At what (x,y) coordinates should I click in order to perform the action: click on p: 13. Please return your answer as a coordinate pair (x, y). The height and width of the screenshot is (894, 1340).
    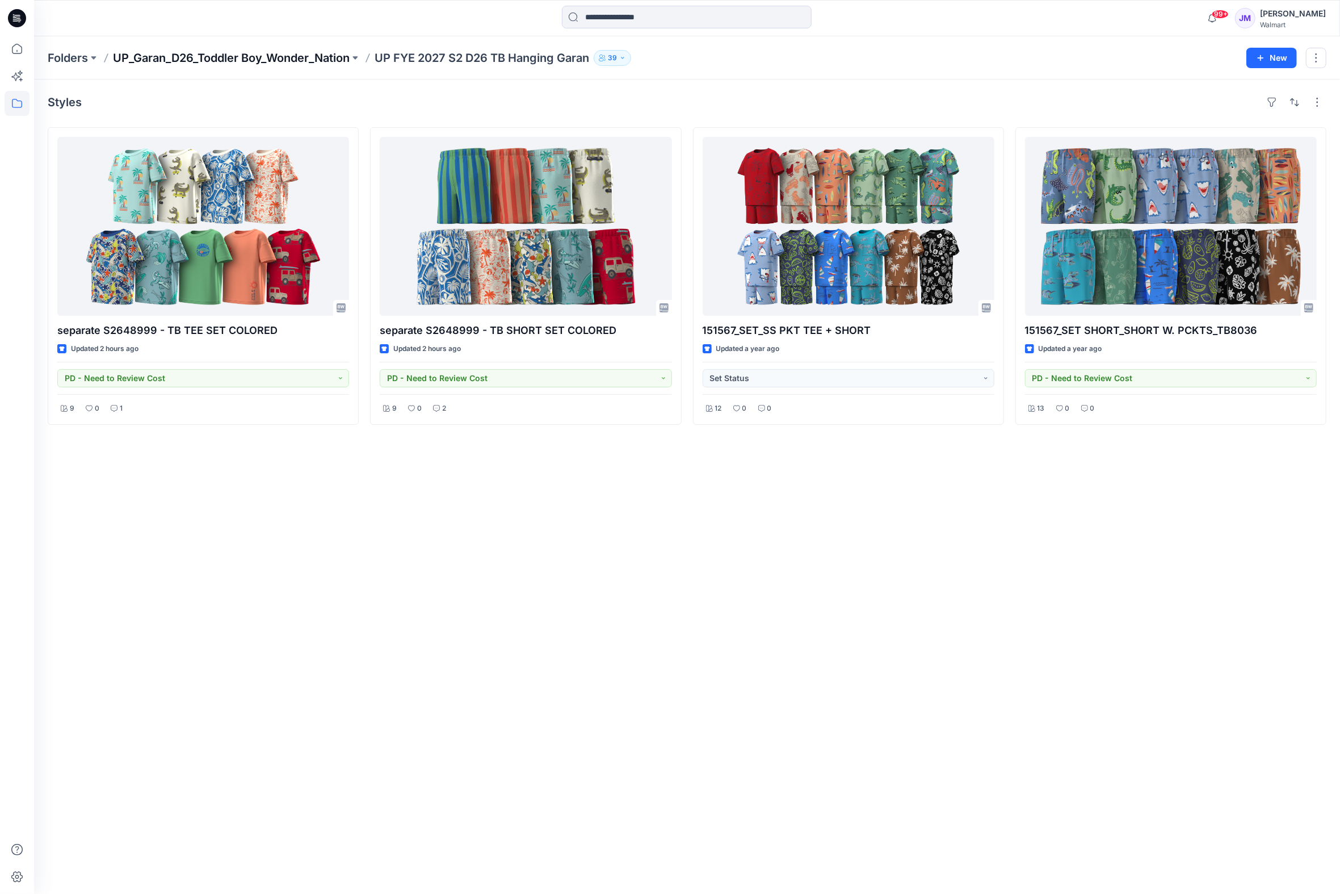
    Looking at the image, I should click on (1041, 408).